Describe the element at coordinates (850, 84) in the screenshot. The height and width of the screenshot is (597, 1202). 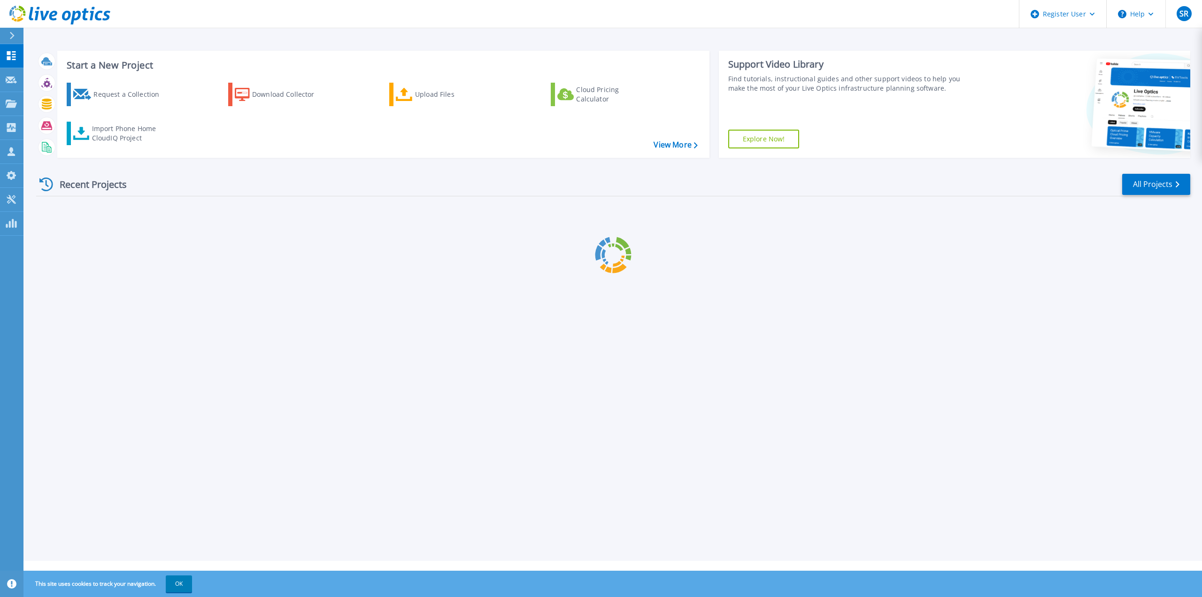
I see `div: Find tutorials, instructional guides and other support videos to help you make the most of your L...` at that location.